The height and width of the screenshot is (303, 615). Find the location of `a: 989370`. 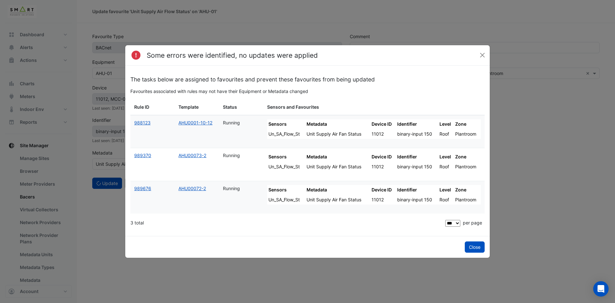

a: 989370 is located at coordinates (143, 155).